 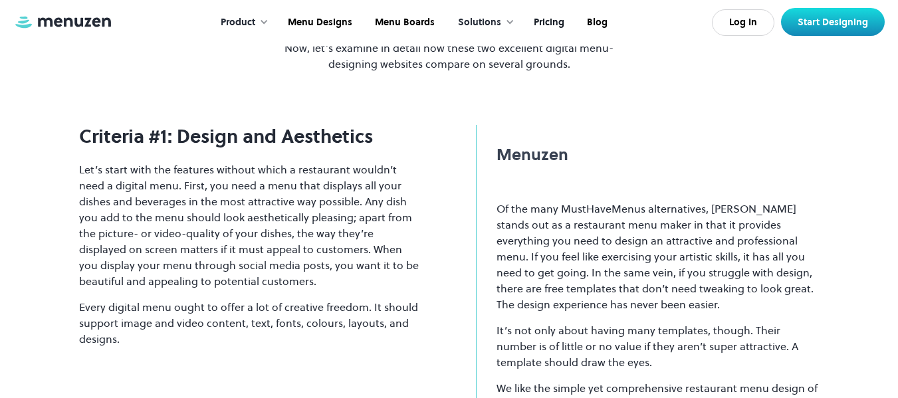 I want to click on h3: Menuzen, so click(x=658, y=155).